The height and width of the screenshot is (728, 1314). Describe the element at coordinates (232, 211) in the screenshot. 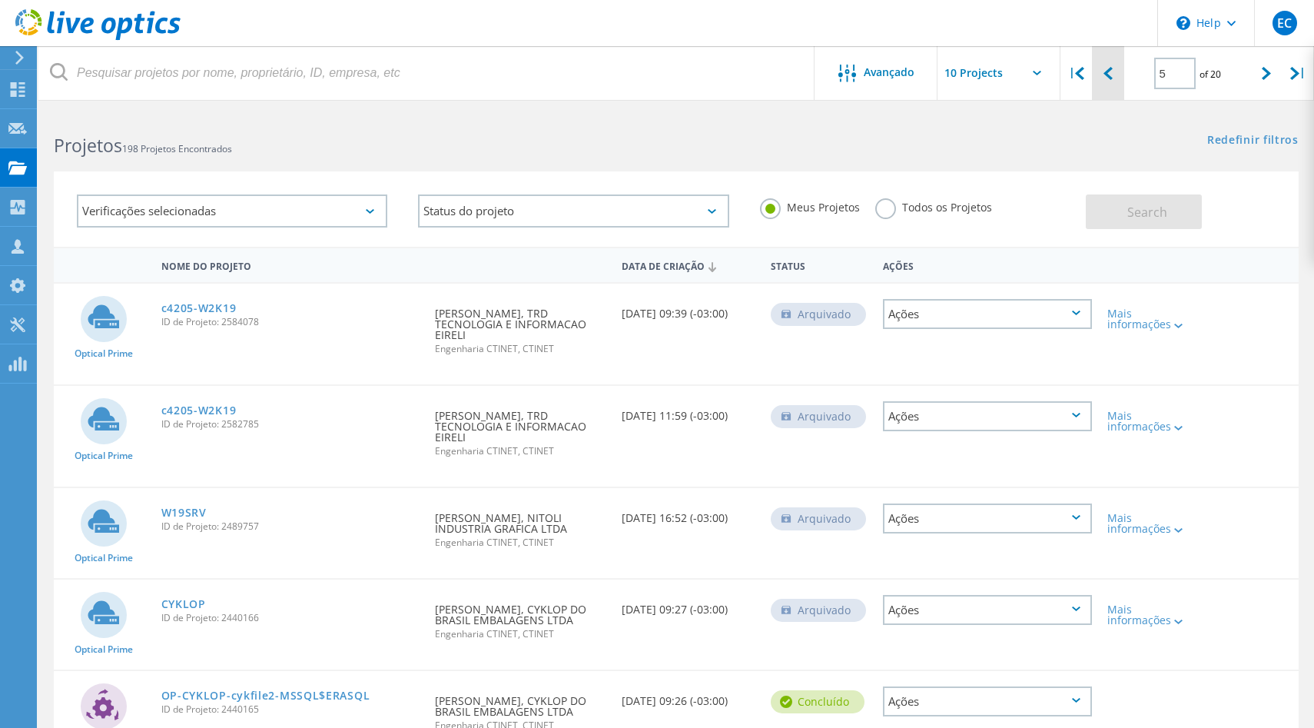

I see `div: Verificações selecionadas` at that location.